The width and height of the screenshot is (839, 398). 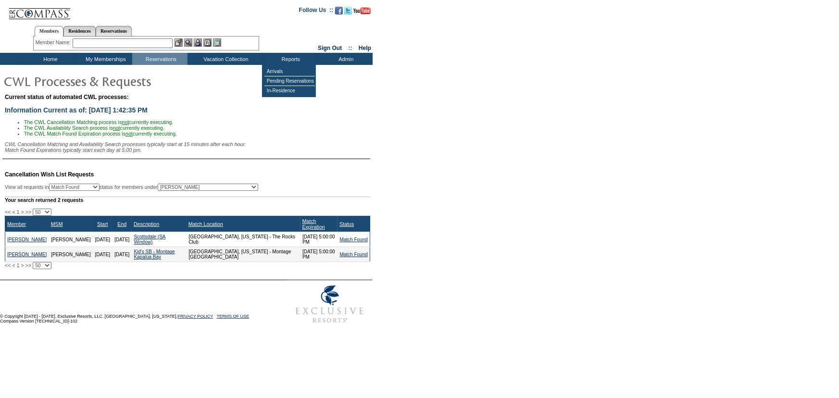 I want to click on a: Match Expiration, so click(x=314, y=224).